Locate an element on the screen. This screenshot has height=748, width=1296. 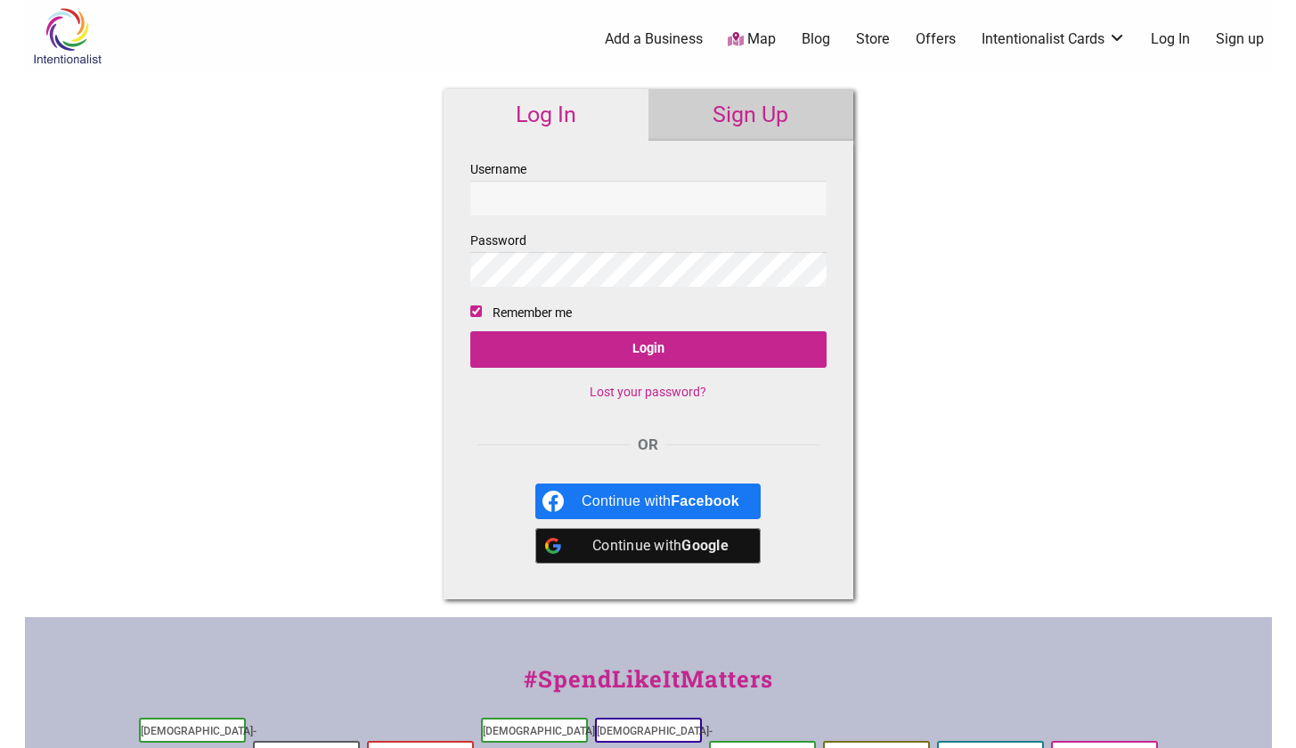
a: Intentionalist Cards is located at coordinates (1054, 39).